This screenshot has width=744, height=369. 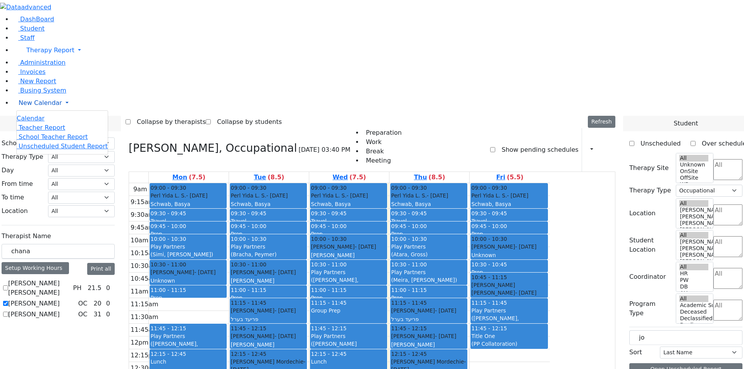 I want to click on span: 10:45 - 11:15, so click(x=489, y=277).